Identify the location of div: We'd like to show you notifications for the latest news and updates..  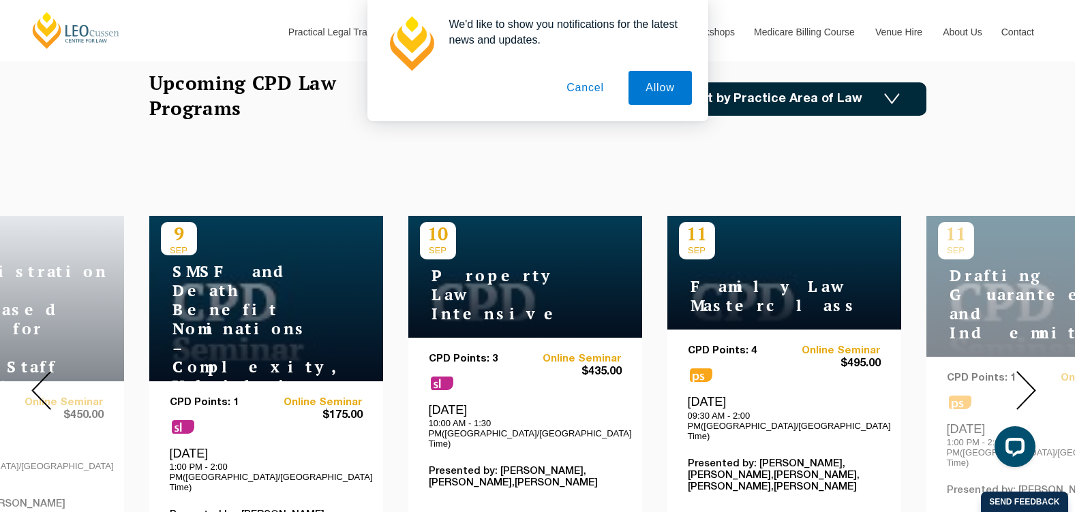
(565, 32).